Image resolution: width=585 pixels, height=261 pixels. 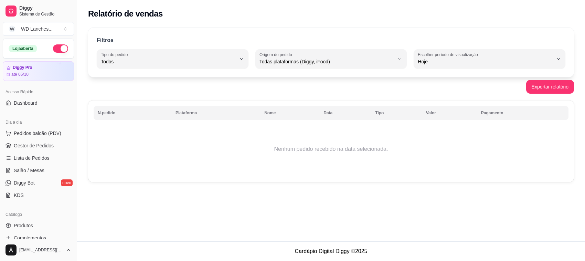 I want to click on button: Origem do pedidoTodas plataformas (Diggy, iFood), so click(x=331, y=59).